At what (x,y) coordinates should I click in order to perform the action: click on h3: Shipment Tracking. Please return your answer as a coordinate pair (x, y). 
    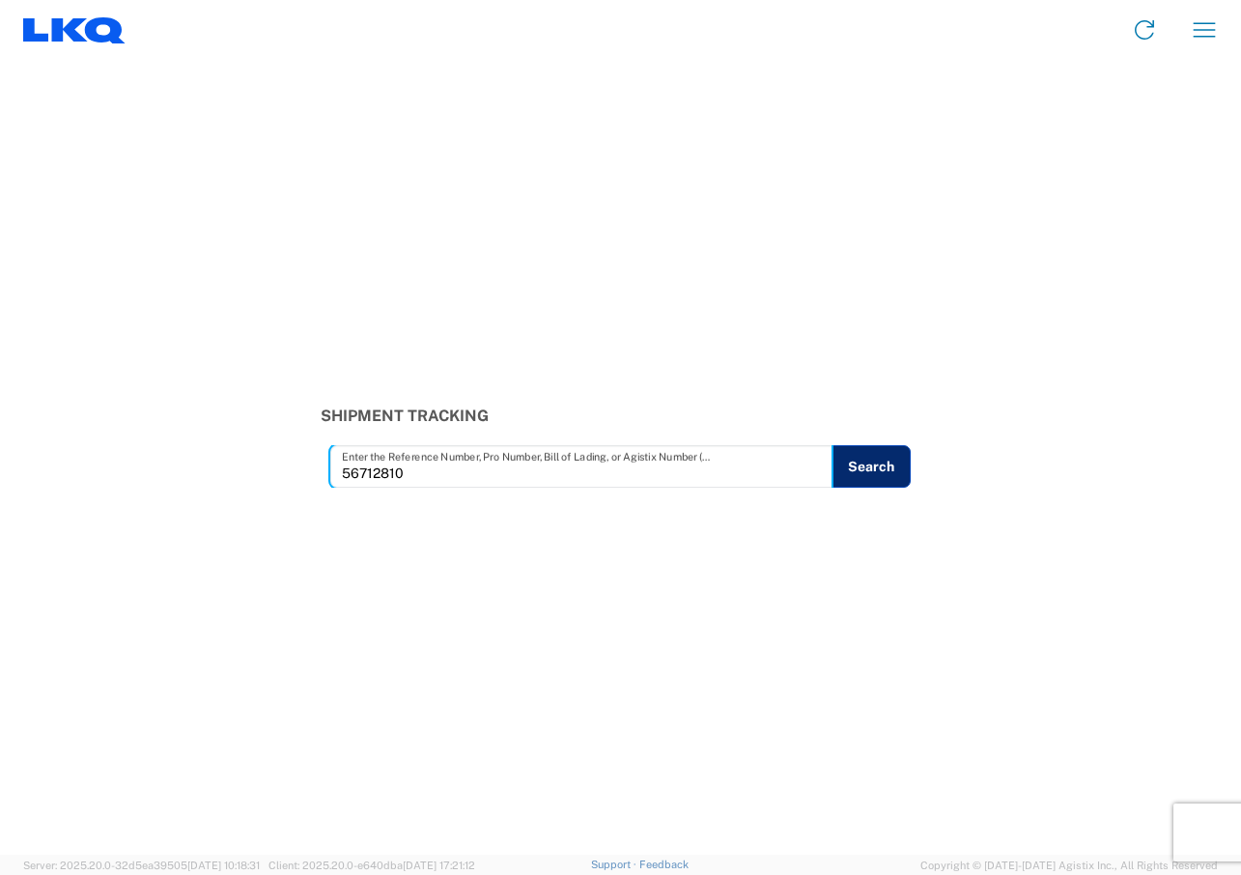
    Looking at the image, I should click on (621, 415).